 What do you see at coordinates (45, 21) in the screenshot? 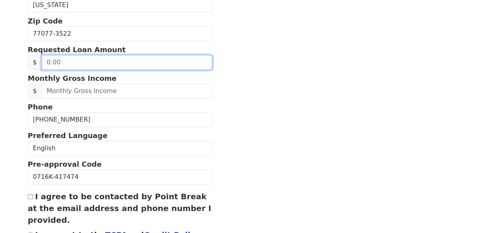
I see `strong: Zip Code` at bounding box center [45, 21].